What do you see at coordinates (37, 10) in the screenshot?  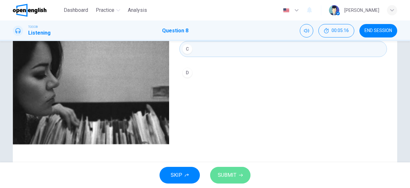 I see `a: OpenEnglish logo` at bounding box center [37, 10].